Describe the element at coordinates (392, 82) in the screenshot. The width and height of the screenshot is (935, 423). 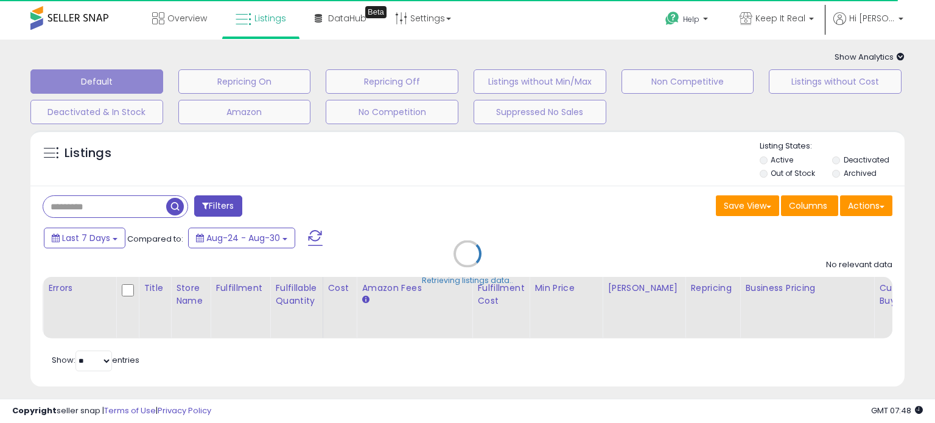
I see `button: Repricing Off` at that location.